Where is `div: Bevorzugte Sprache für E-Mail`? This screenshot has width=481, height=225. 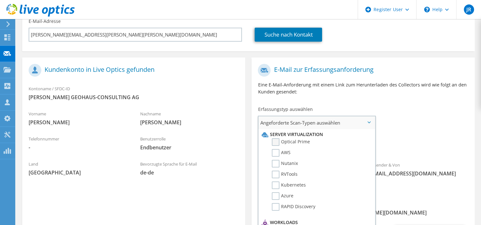
div: Bevorzugte Sprache für E-Mail is located at coordinates (189, 168).